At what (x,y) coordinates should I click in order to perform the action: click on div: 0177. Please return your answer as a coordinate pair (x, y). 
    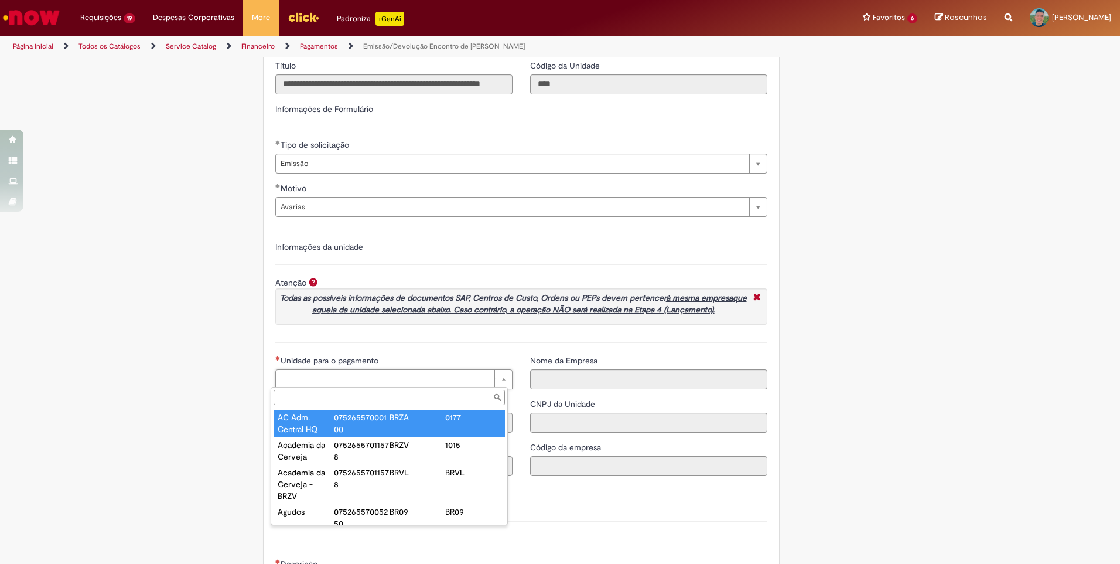
    Looking at the image, I should click on (473, 417).